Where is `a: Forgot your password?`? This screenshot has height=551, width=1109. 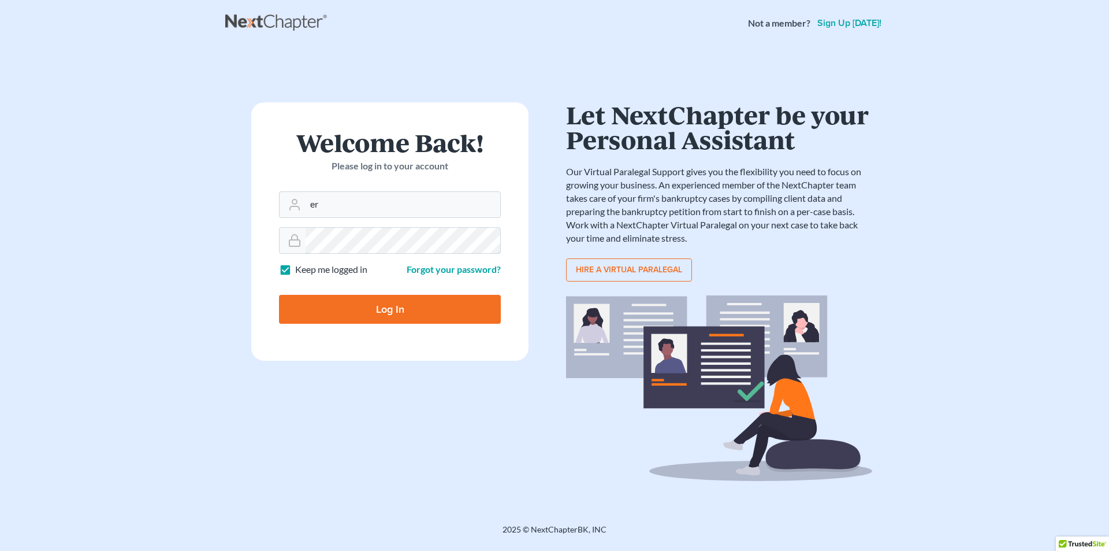
a: Forgot your password? is located at coordinates (454, 269).